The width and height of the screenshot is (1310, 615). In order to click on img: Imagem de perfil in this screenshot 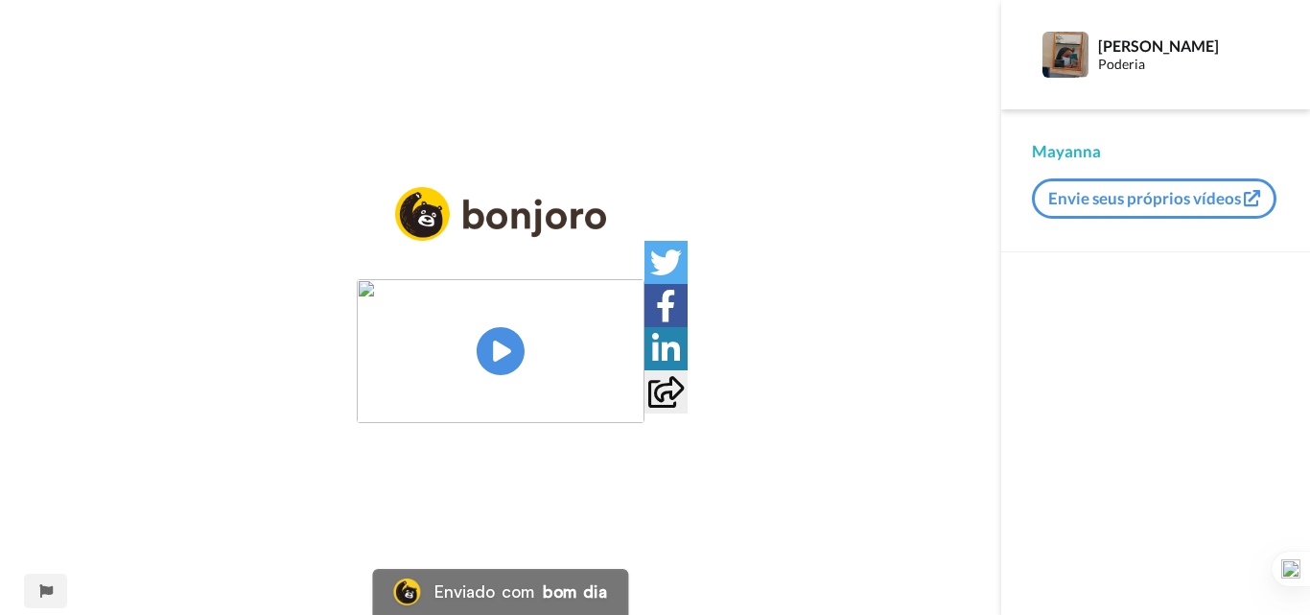, I will do `click(1066, 55)`.